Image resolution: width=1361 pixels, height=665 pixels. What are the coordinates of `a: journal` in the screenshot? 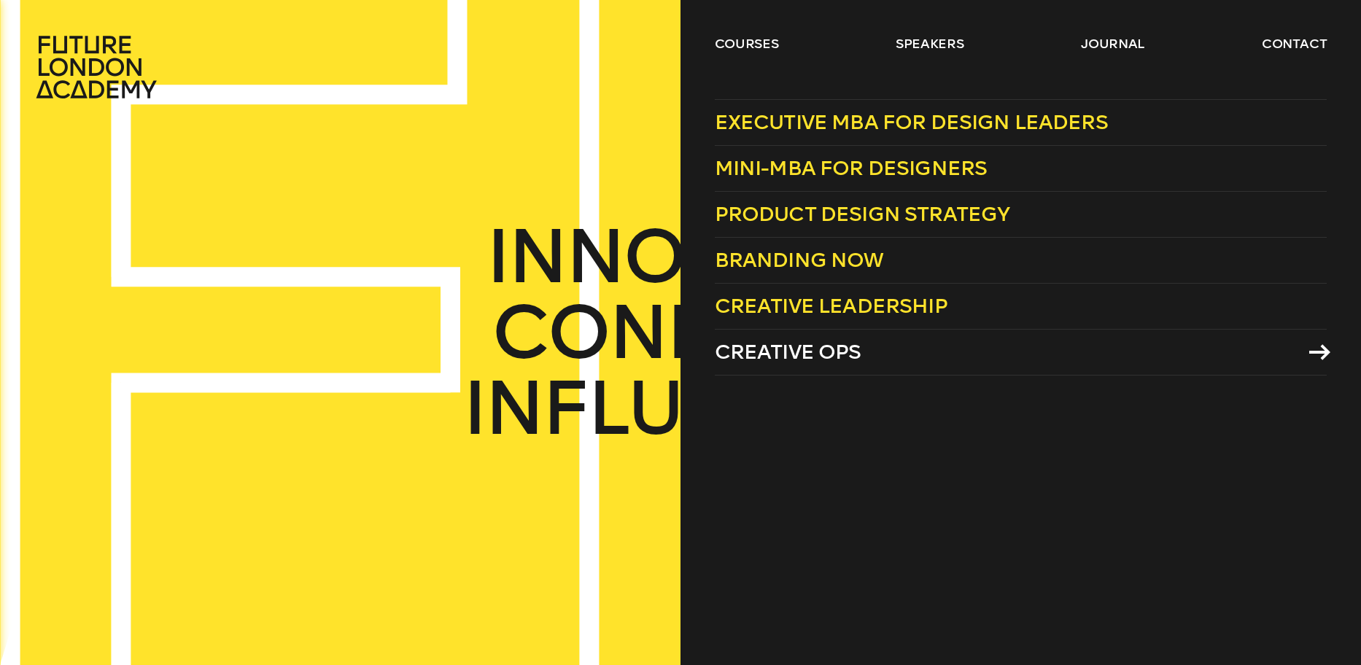 It's located at (1112, 44).